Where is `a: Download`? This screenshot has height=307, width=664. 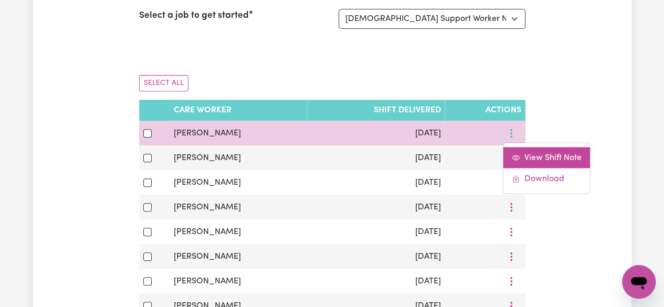
a: Download is located at coordinates (546, 178).